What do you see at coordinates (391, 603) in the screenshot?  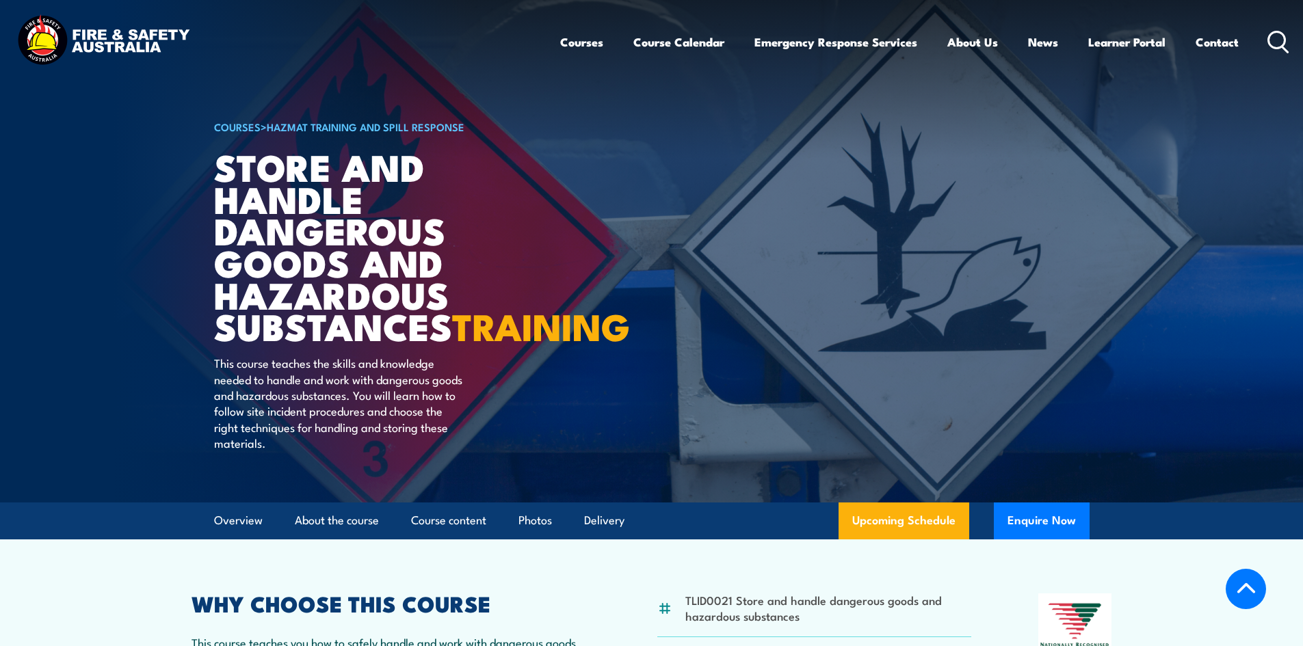 I see `h2: WHY CHOOSE THIS COURSE` at bounding box center [391, 603].